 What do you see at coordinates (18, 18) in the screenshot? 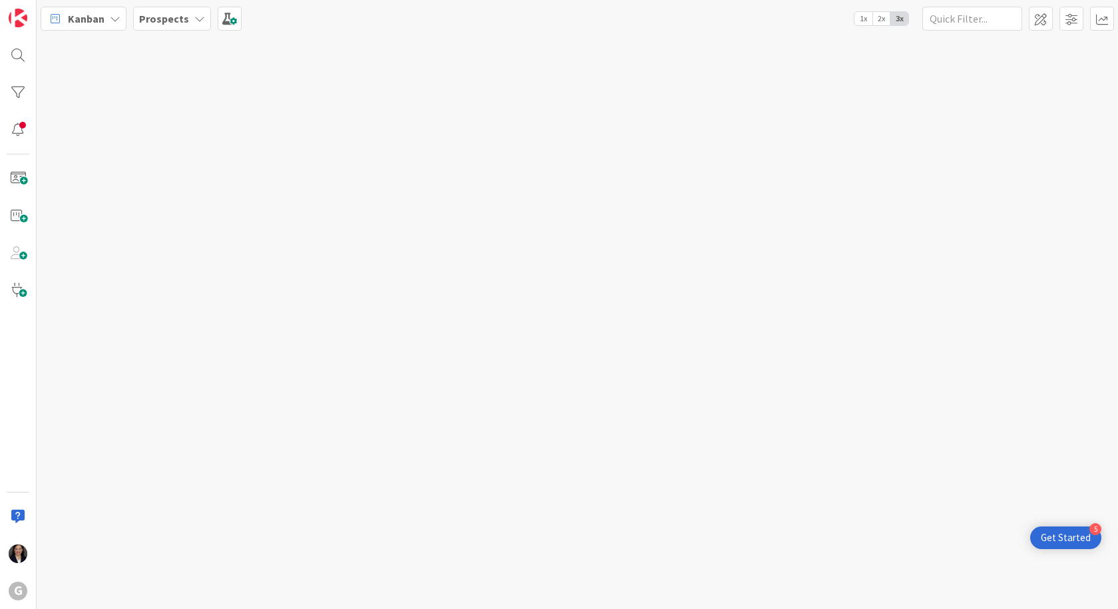
I see `img: Visit kanbanzone.com` at bounding box center [18, 18].